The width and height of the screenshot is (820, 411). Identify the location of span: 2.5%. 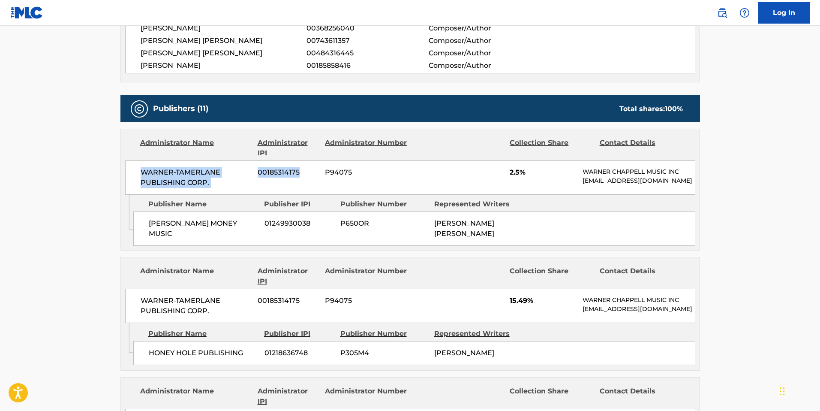
(543, 172).